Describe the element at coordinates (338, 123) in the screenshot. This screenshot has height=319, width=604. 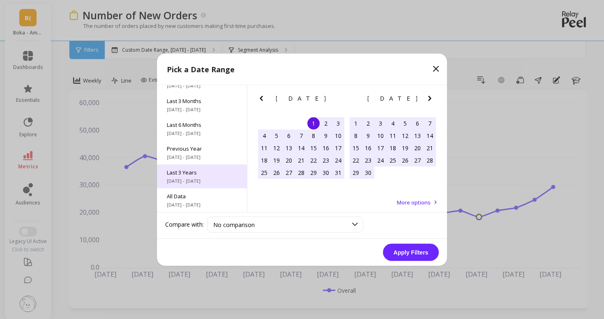
I see `div: Choose Saturday, May 3rd, 2025` at that location.